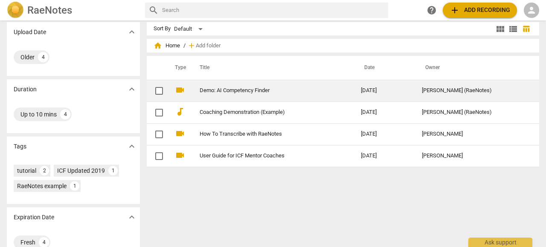  What do you see at coordinates (265, 134) in the screenshot?
I see `a: How To Transcribe with RaeNotes` at bounding box center [265, 134].